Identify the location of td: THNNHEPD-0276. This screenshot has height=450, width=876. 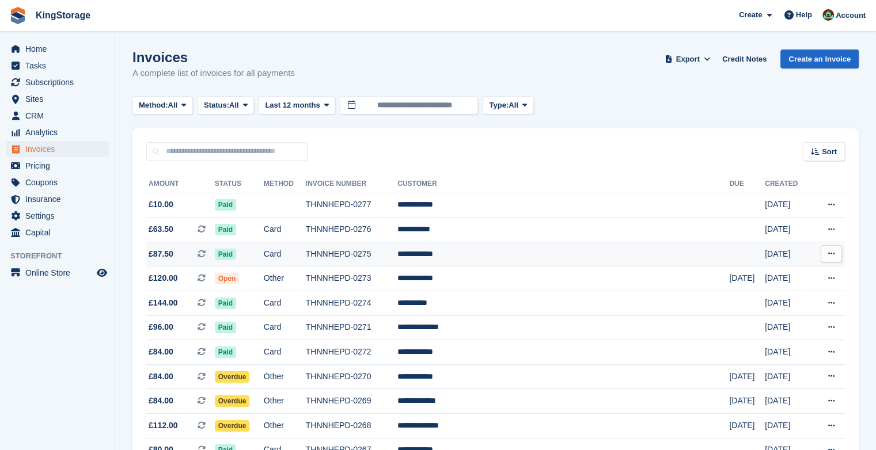
(351, 230).